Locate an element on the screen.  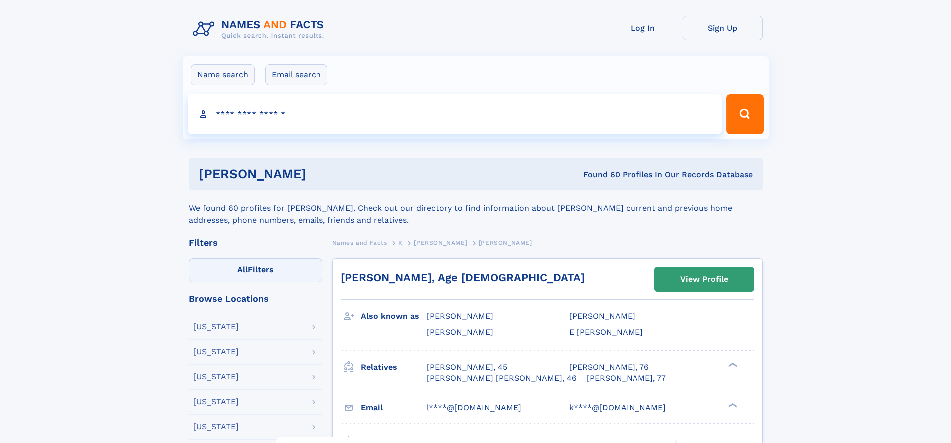
h3: Relatives is located at coordinates (394, 367).